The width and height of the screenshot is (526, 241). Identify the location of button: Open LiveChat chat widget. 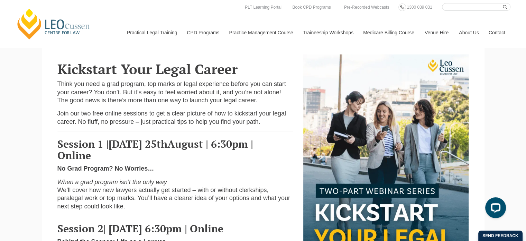
(16, 13).